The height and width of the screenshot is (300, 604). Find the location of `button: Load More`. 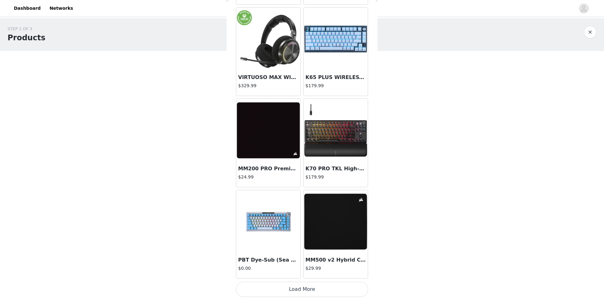

button: Load More is located at coordinates (302, 289).